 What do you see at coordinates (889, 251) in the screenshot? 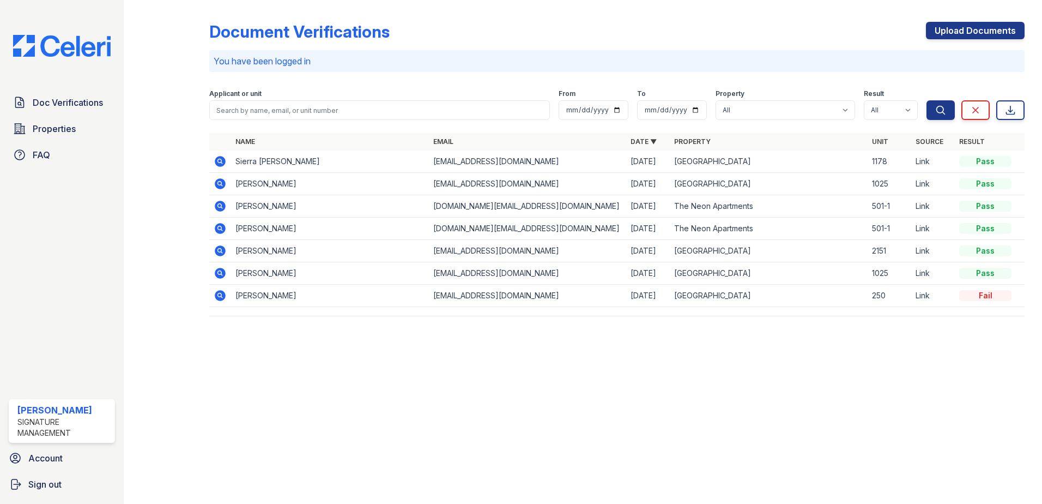
I see `td: 2151` at bounding box center [889, 251].